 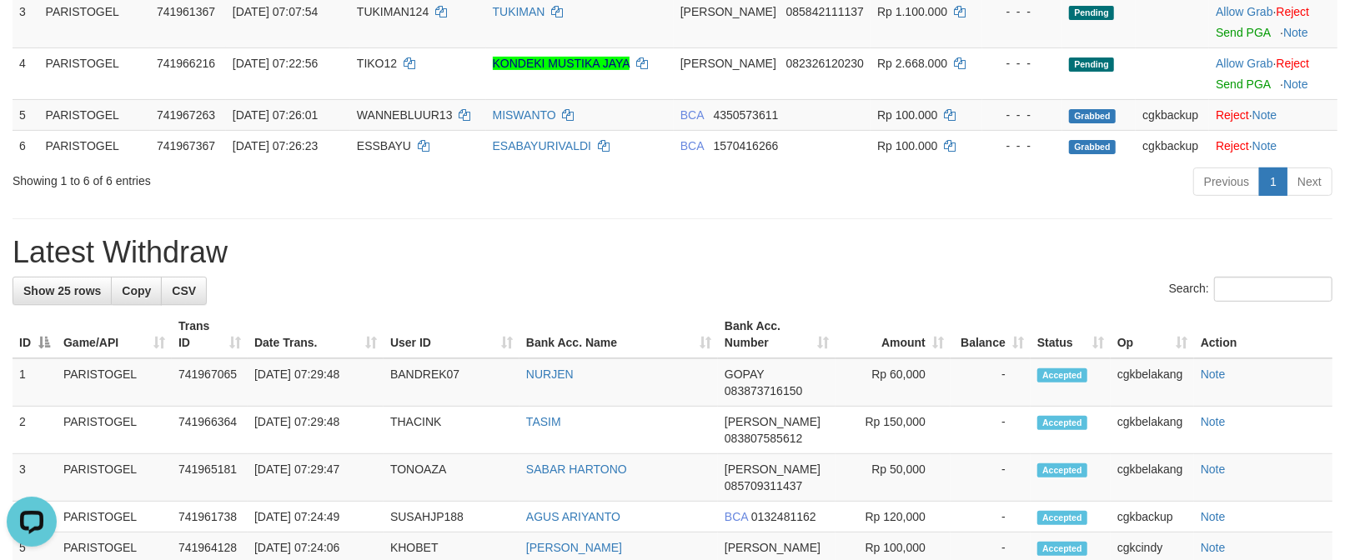 What do you see at coordinates (542, 146) in the screenshot?
I see `a: ESABAYURIVALDI` at bounding box center [542, 146].